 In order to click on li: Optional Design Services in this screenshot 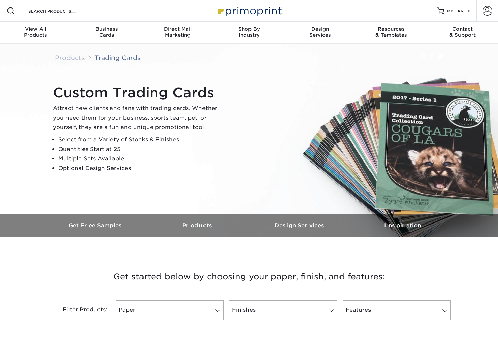, I will do `click(141, 168)`.